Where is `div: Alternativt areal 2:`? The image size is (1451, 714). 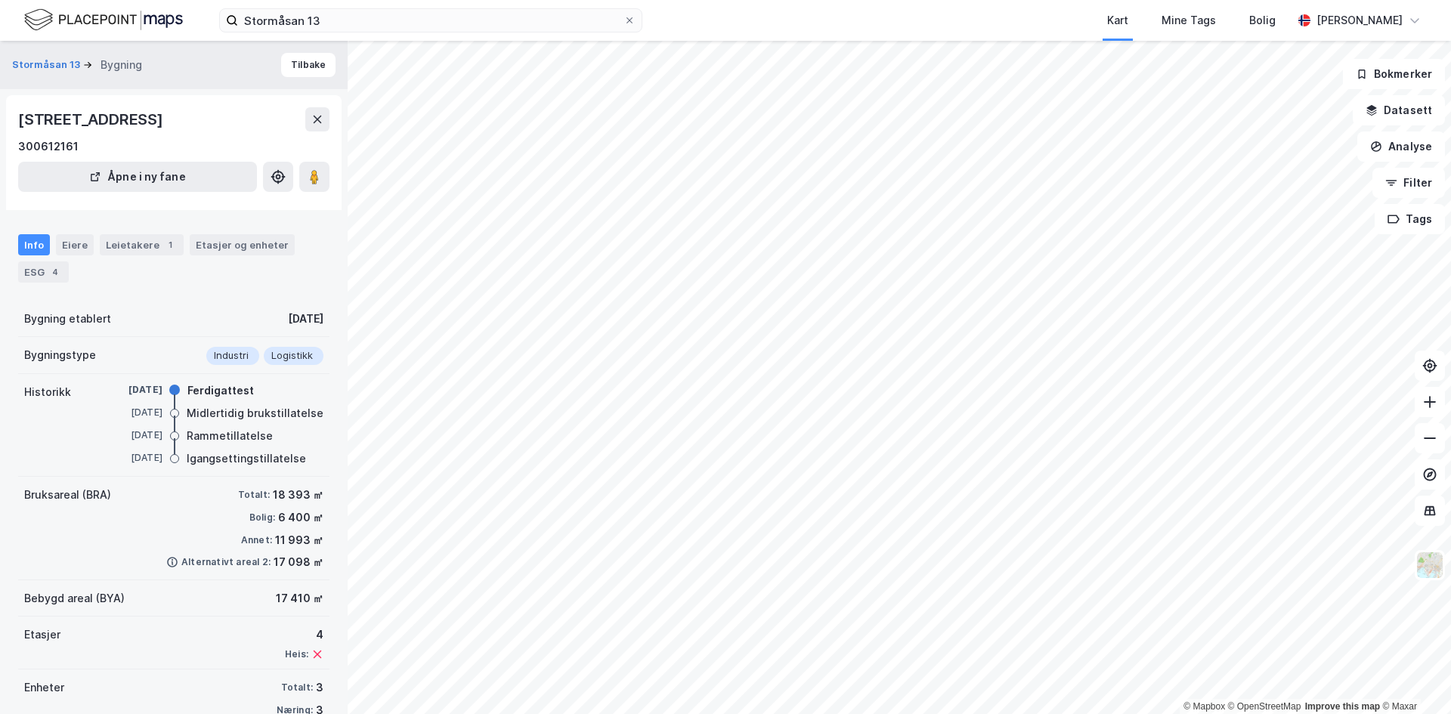
div: Alternativt areal 2: is located at coordinates (226, 562).